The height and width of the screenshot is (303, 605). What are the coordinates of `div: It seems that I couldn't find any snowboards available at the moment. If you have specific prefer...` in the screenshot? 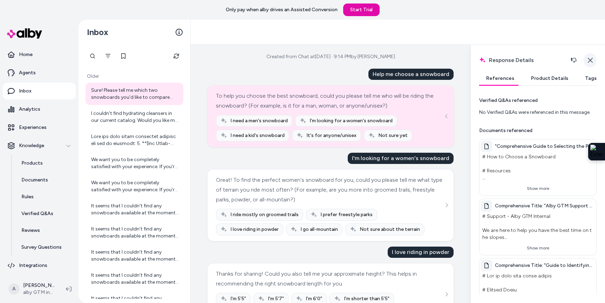 It's located at (135, 210).